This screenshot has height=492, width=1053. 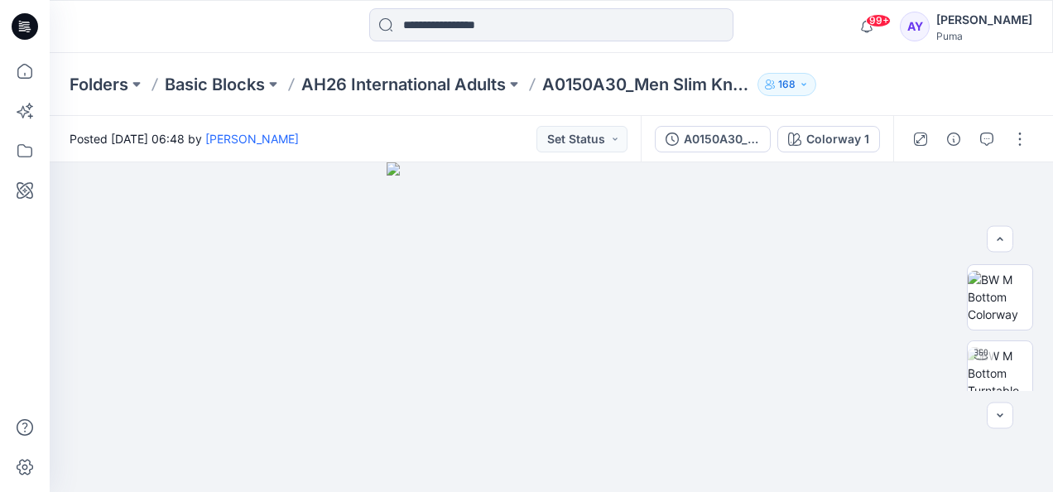 What do you see at coordinates (786, 84) in the screenshot?
I see `p: 168` at bounding box center [786, 84].